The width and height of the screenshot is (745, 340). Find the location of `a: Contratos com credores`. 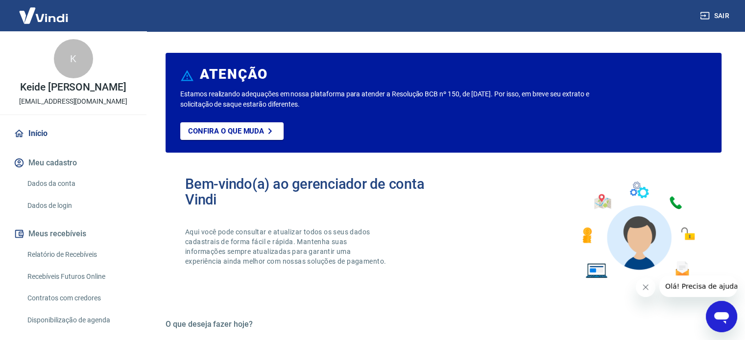

a: Contratos com credores is located at coordinates (79, 298).